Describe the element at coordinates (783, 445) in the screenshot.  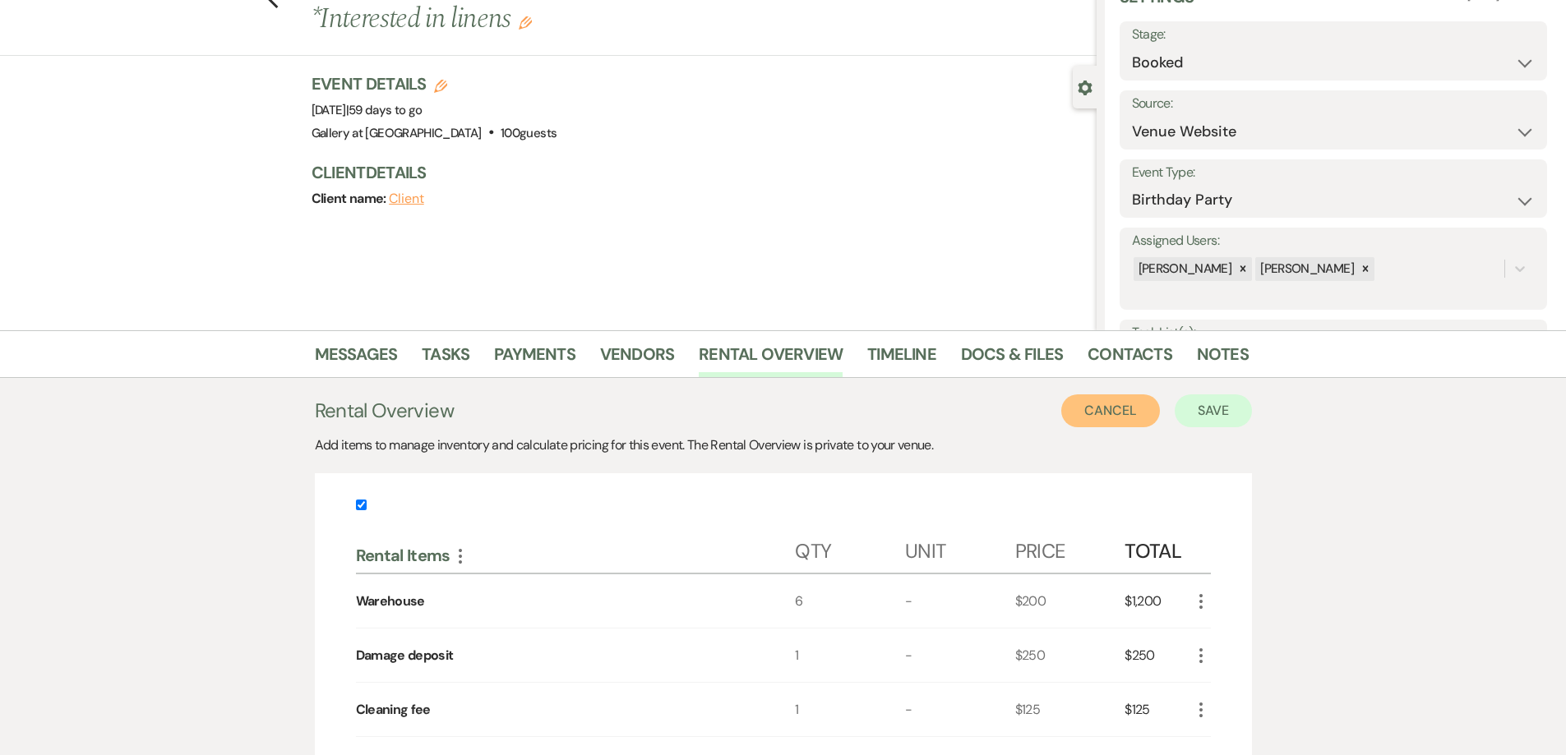
I see `div: Add items to manage inventory and calculate pricing for this event. The Rental Overview is privat...` at that location.